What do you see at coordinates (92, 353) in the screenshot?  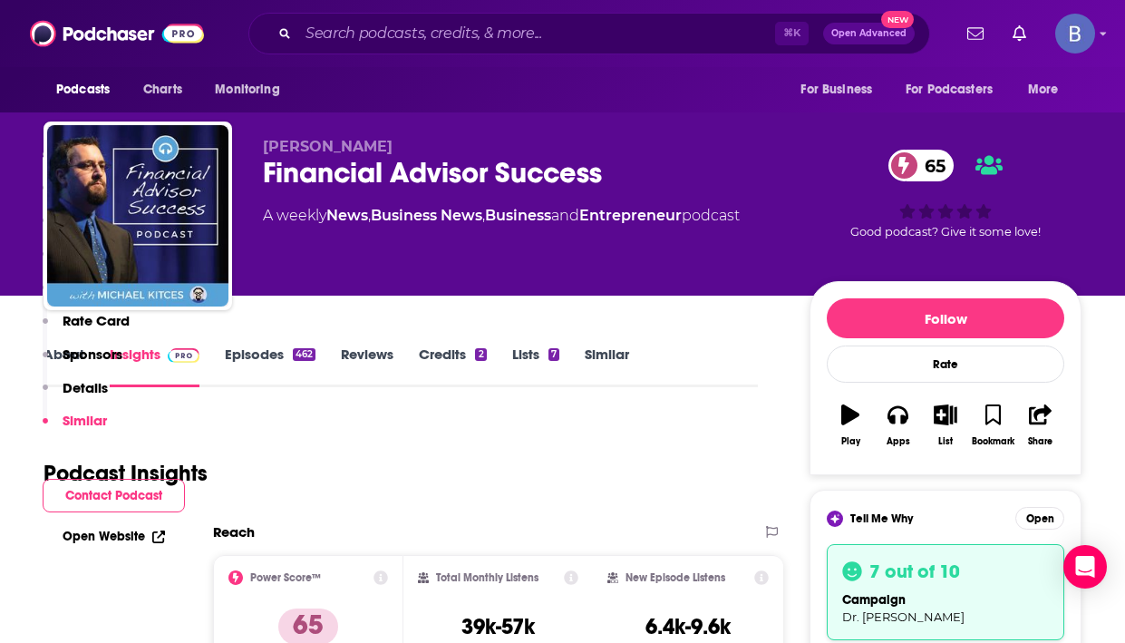 I see `p: Sponsors` at bounding box center [92, 353].